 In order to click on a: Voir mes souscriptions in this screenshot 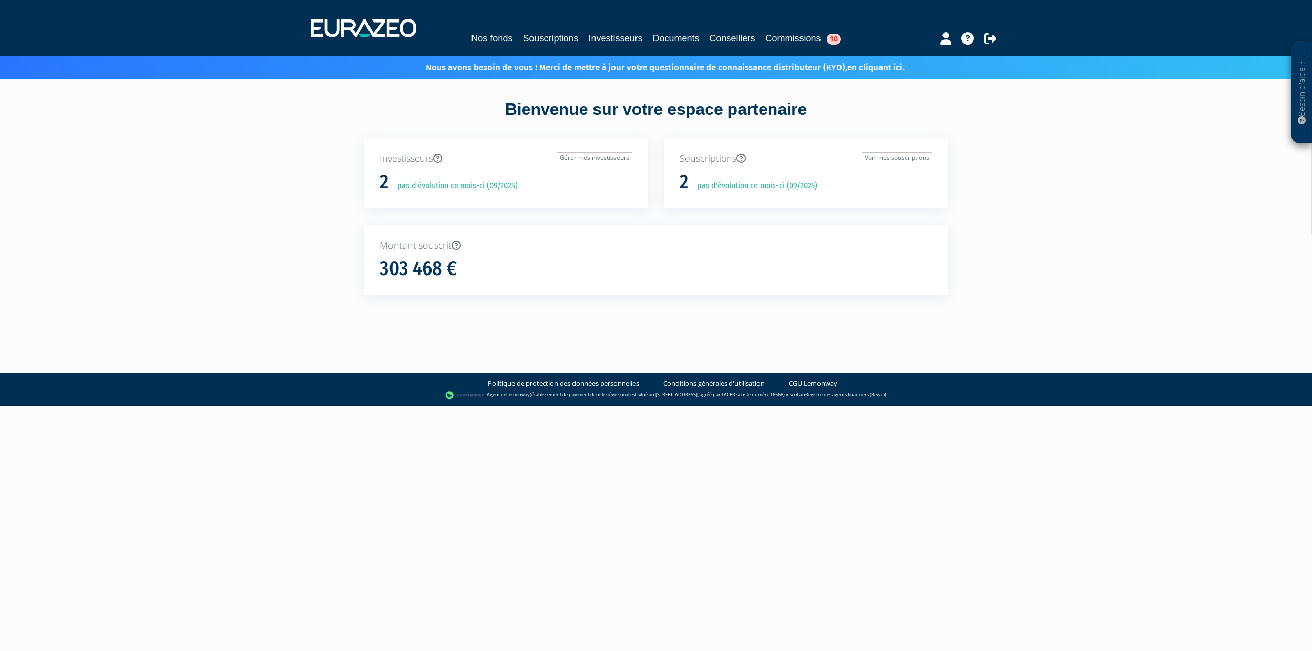, I will do `click(897, 158)`.